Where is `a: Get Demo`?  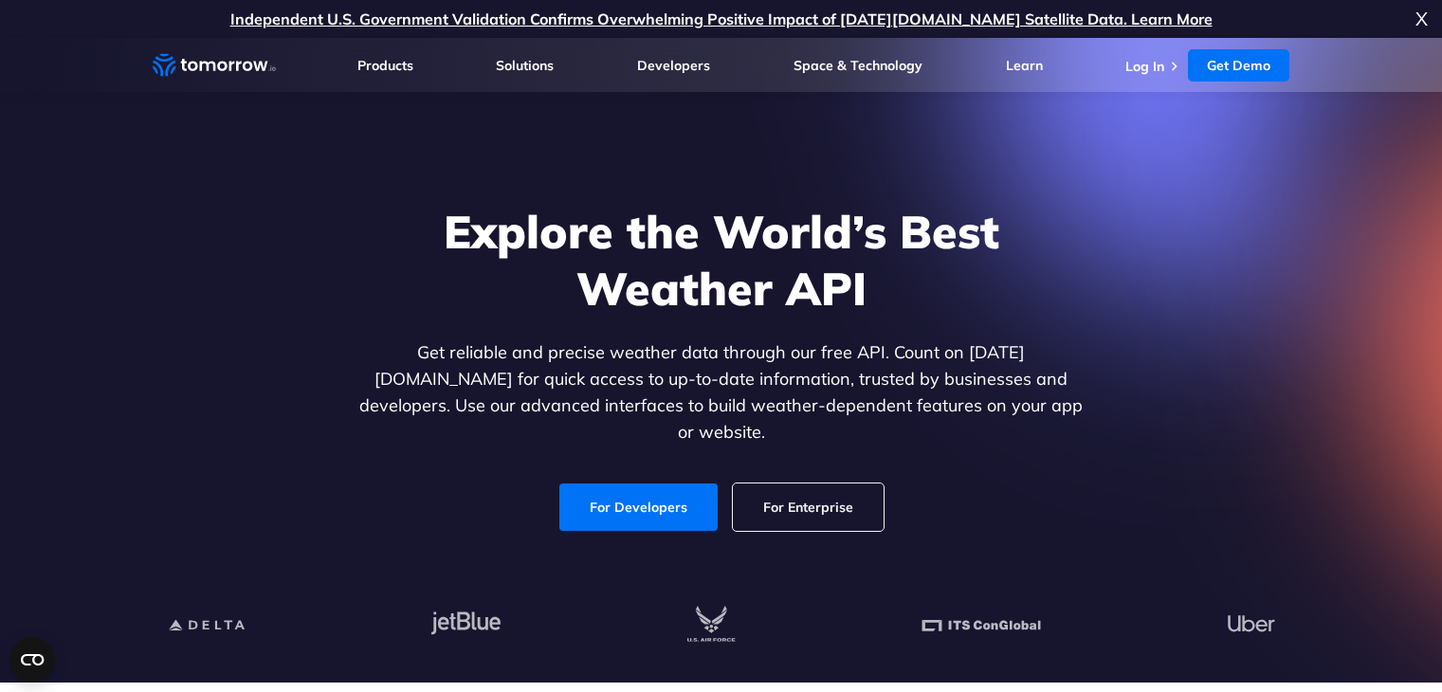
a: Get Demo is located at coordinates (1238, 65).